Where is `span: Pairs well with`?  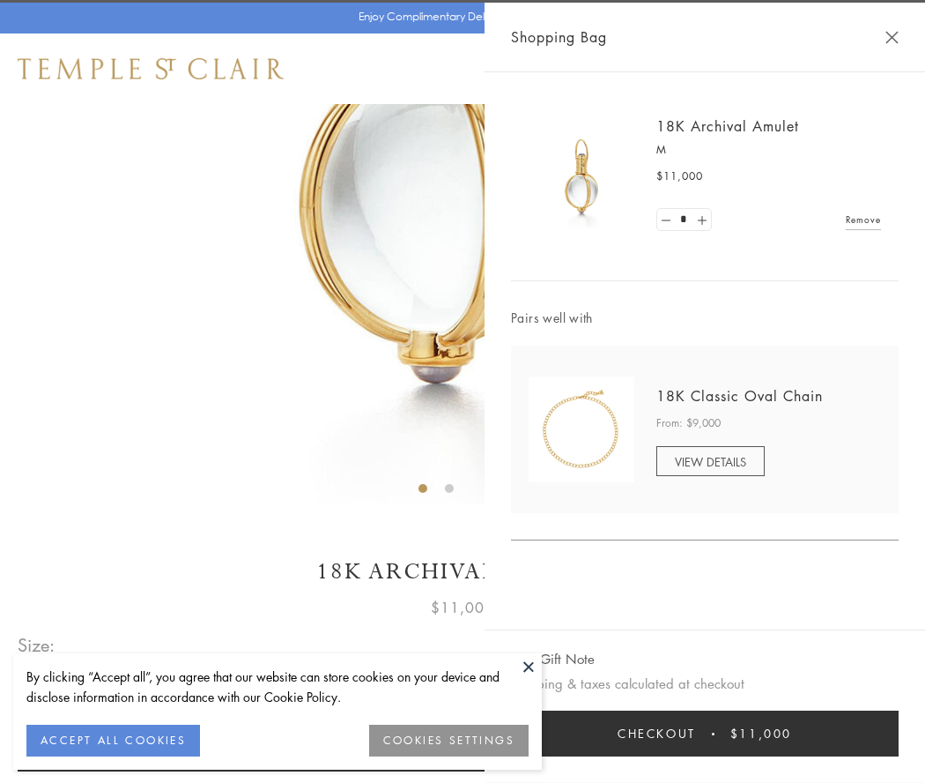
span: Pairs well with is located at coordinates (705, 317).